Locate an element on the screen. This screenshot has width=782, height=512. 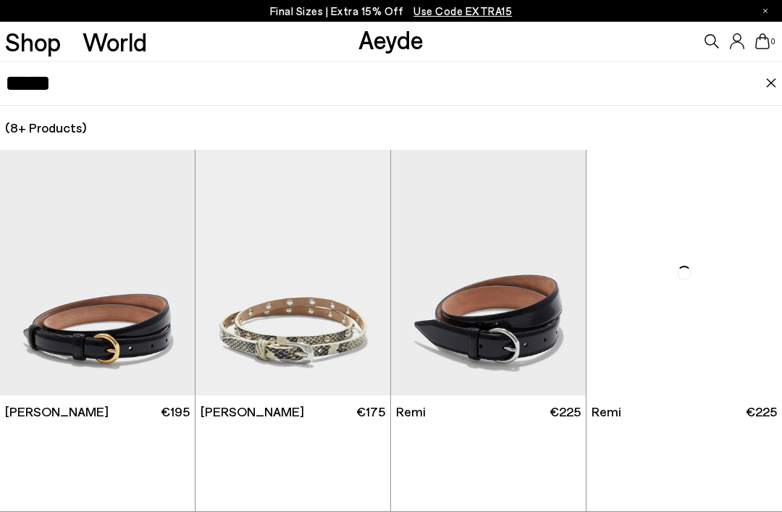
p: Final Sizes | Extra 15% Off is located at coordinates (391, 11).